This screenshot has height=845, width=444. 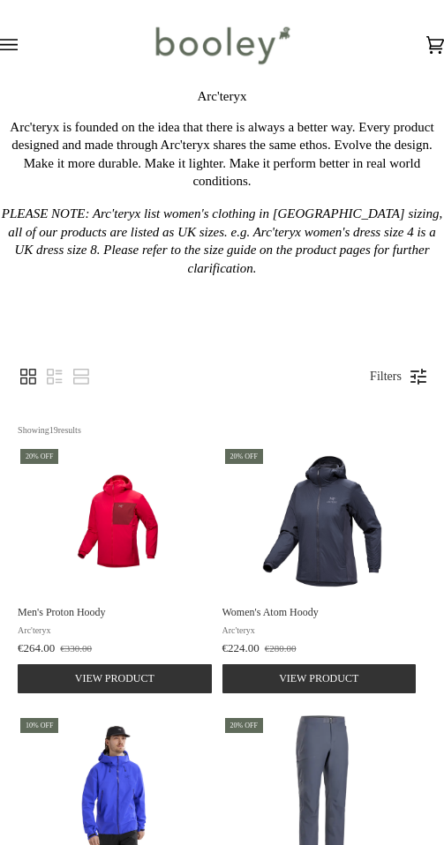 I want to click on div: 10% off, so click(x=39, y=725).